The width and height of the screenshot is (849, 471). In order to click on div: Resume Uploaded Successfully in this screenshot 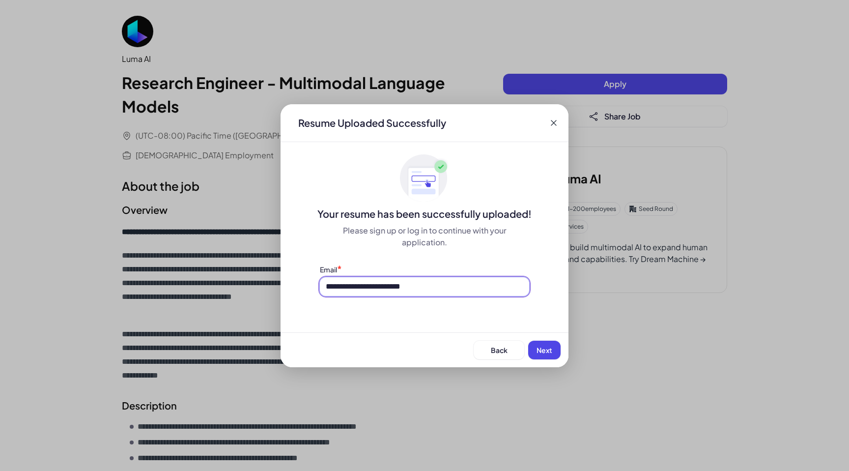, I will do `click(372, 123)`.